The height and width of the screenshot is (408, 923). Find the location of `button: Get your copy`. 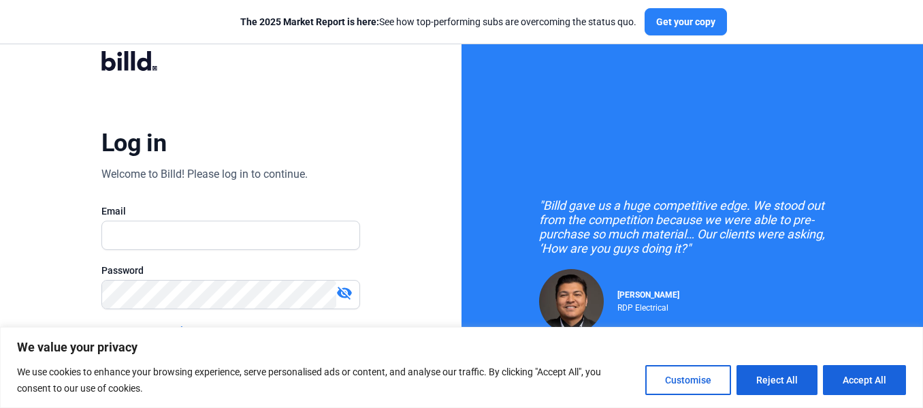

button: Get your copy is located at coordinates (686, 22).